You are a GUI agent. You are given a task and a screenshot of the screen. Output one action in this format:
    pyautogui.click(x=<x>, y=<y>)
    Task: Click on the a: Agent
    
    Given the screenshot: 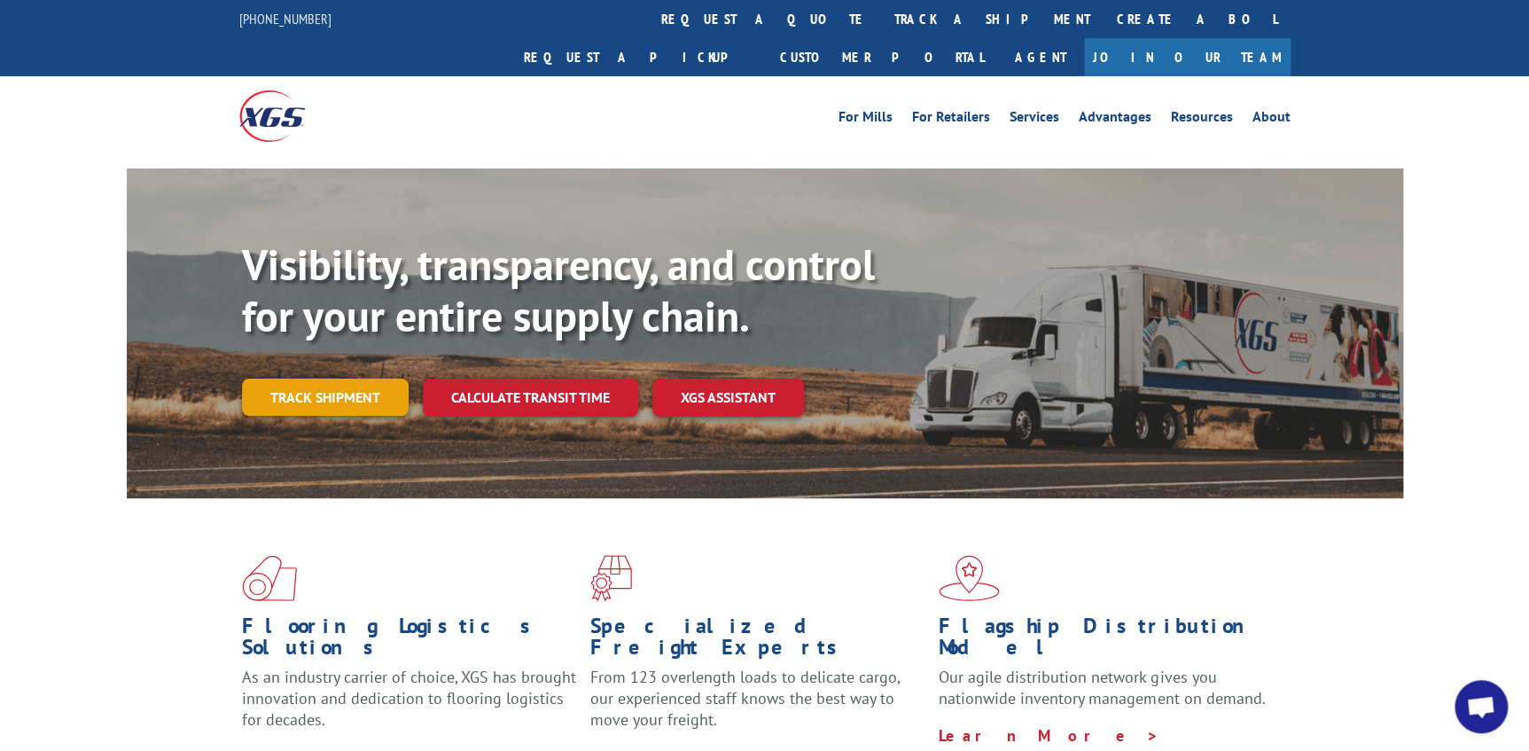 What is the action you would take?
    pyautogui.click(x=1041, y=57)
    